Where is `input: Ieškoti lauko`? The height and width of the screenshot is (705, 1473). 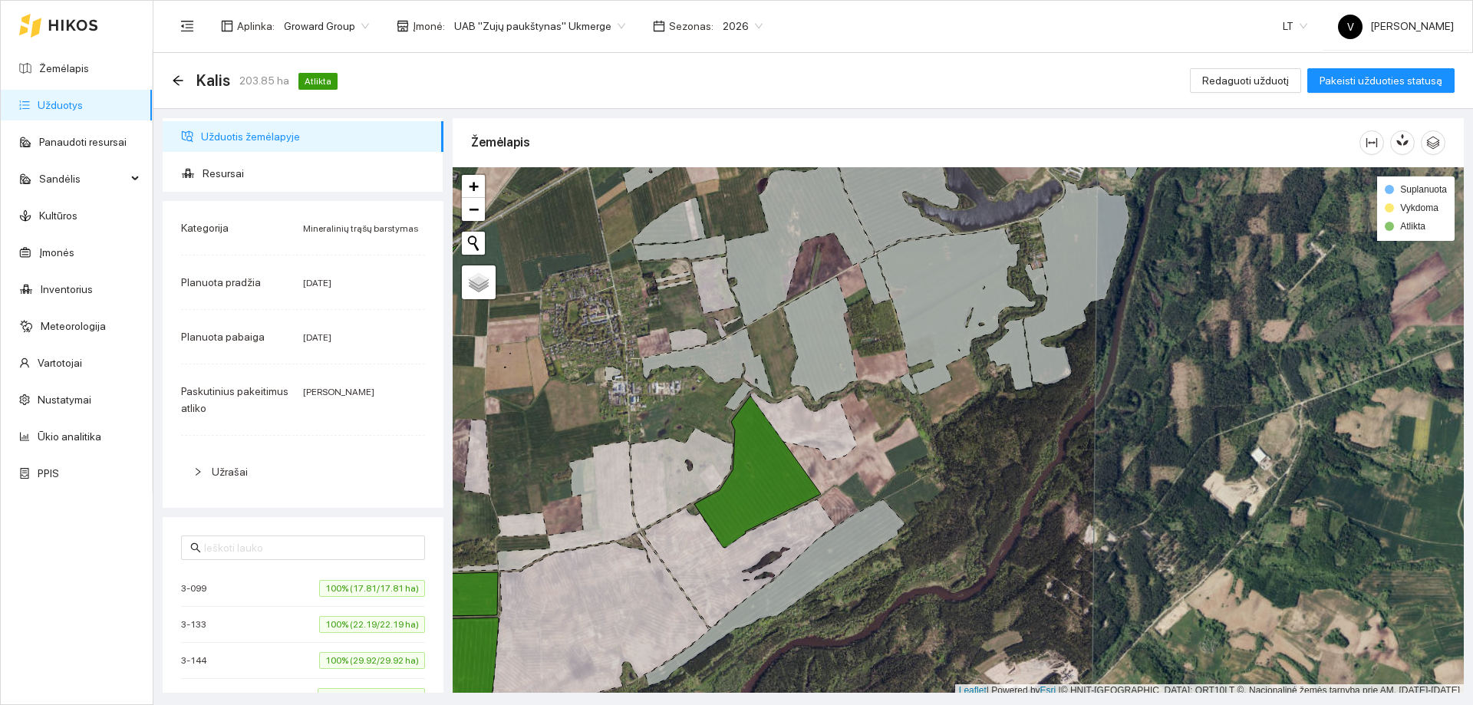
input: Ieškoti lauko is located at coordinates (310, 548).